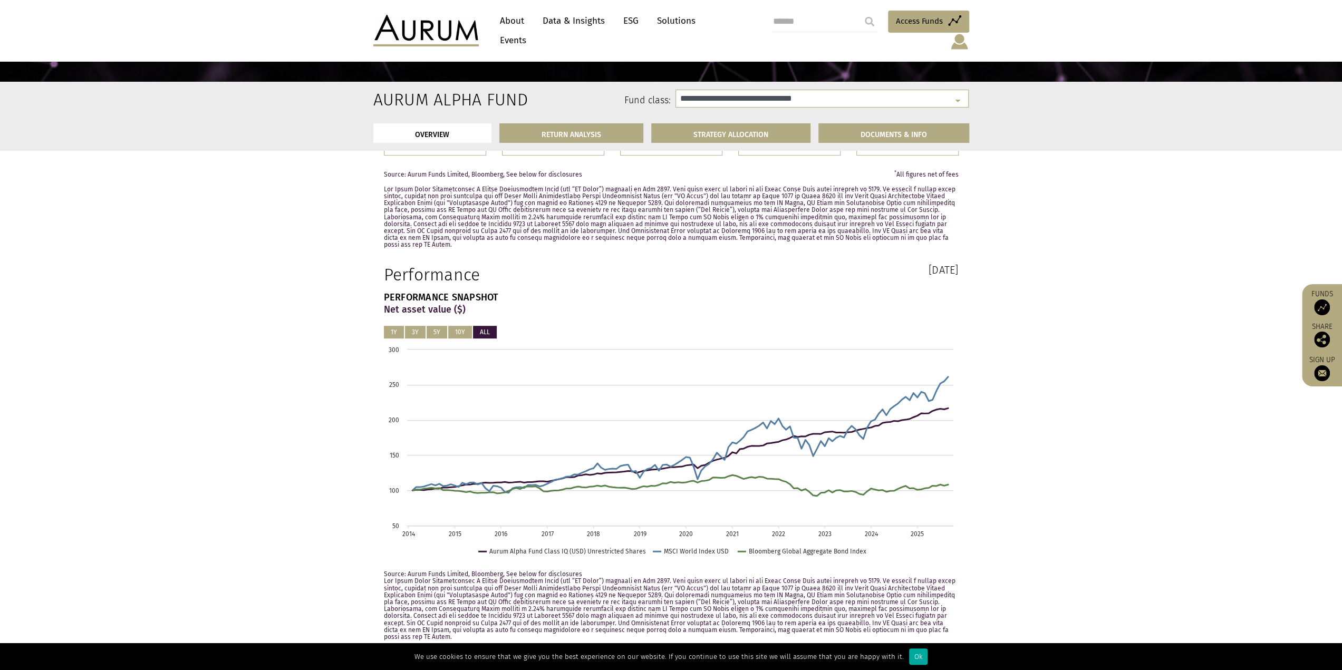 The height and width of the screenshot is (670, 1342). I want to click on button: 1Y, so click(394, 332).